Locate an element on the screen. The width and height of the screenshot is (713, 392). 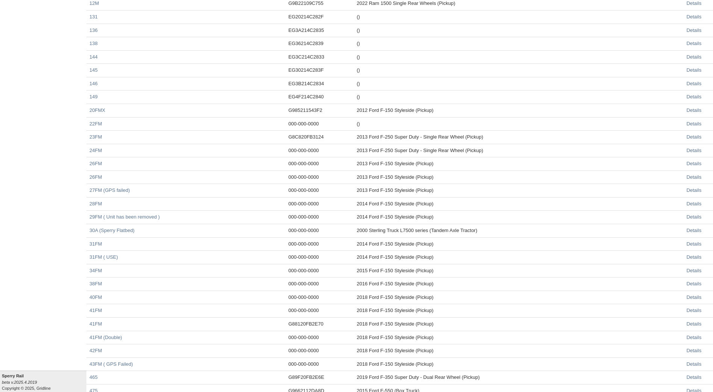
td: EG36214C2839 is located at coordinates (319, 44).